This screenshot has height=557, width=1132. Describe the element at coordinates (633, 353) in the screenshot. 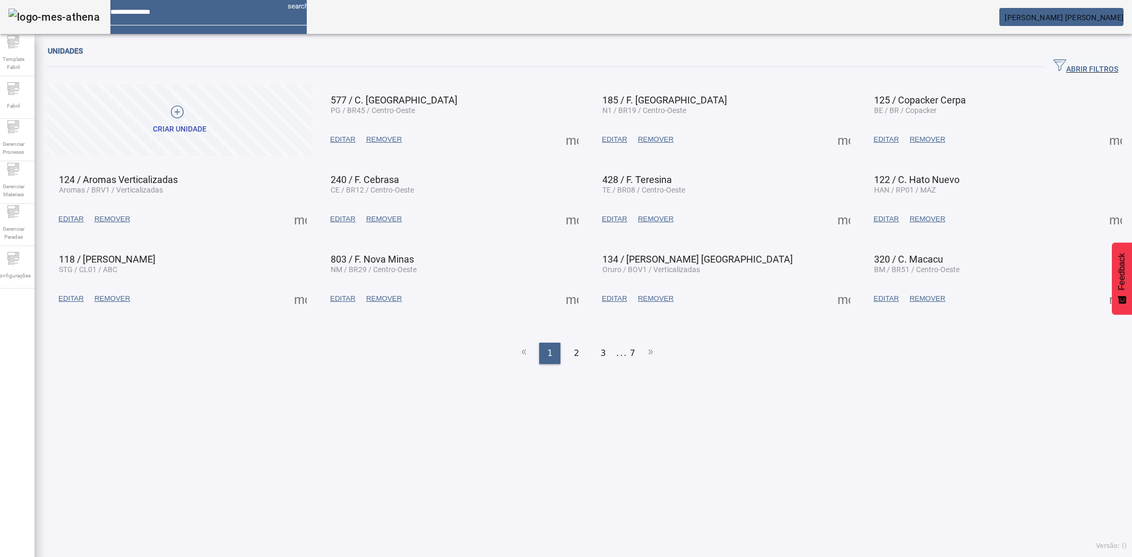

I see `li: 7` at that location.